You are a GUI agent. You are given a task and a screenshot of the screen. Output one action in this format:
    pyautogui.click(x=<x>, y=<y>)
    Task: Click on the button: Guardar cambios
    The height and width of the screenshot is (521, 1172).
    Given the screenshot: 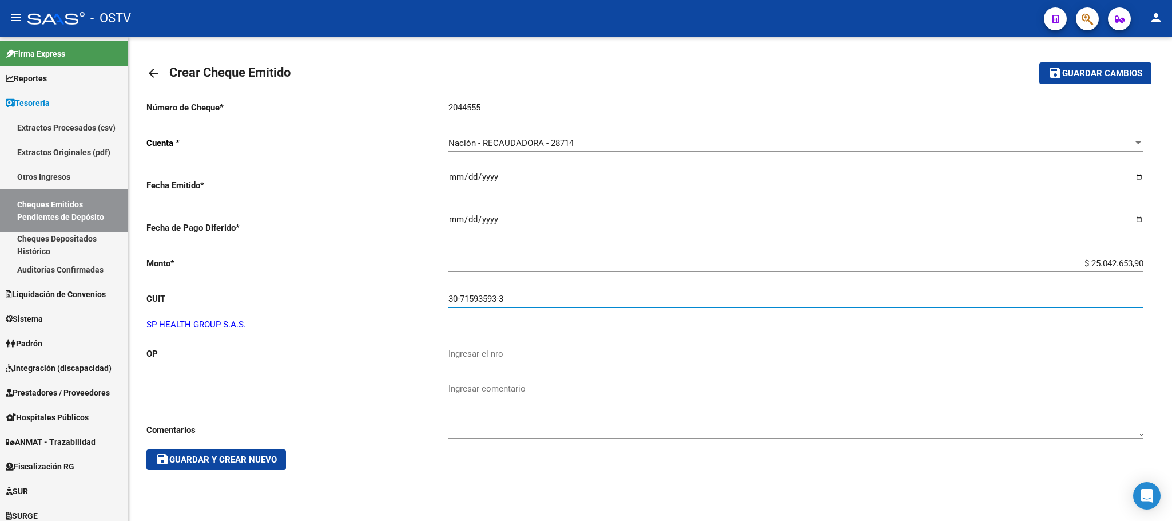 What is the action you would take?
    pyautogui.click(x=1096, y=73)
    